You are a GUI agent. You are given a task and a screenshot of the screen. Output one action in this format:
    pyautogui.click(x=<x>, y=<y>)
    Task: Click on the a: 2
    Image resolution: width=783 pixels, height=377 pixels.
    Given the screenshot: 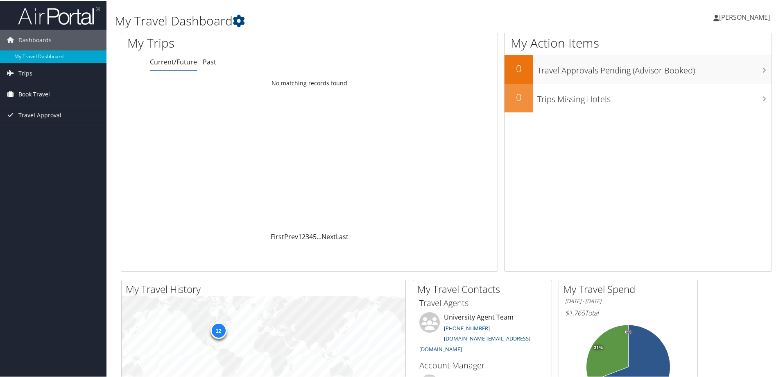 What is the action you would take?
    pyautogui.click(x=304, y=236)
    